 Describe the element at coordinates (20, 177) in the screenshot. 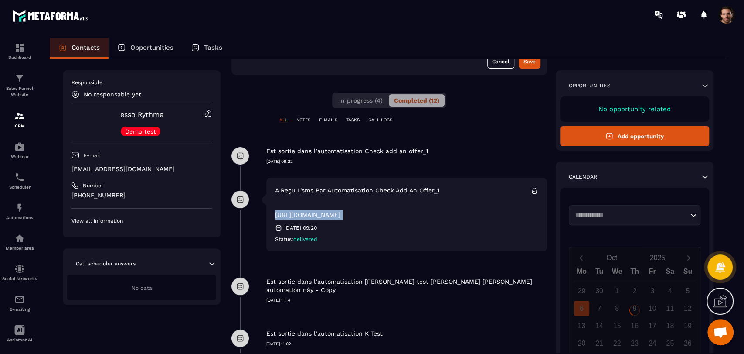

I see `img: scheduler` at that location.